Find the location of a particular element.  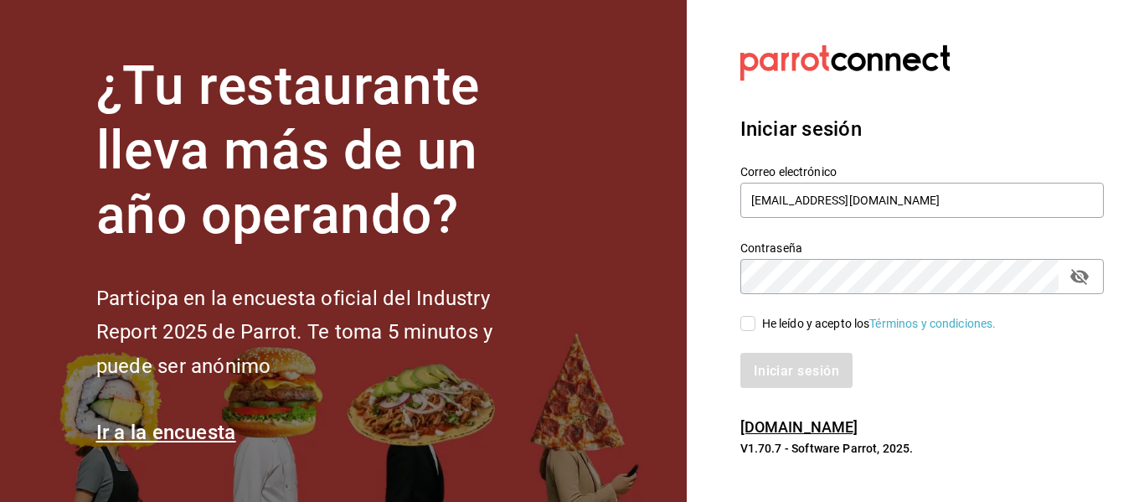

a: Términos y condiciones. is located at coordinates (932, 323).